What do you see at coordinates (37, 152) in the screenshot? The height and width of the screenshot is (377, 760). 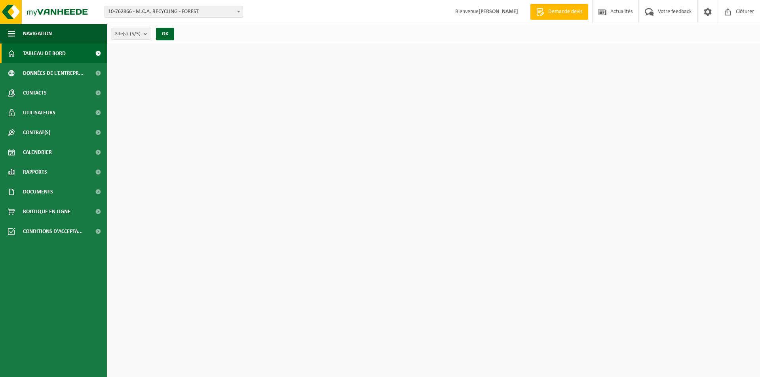 I see `span: Calendrier` at bounding box center [37, 152].